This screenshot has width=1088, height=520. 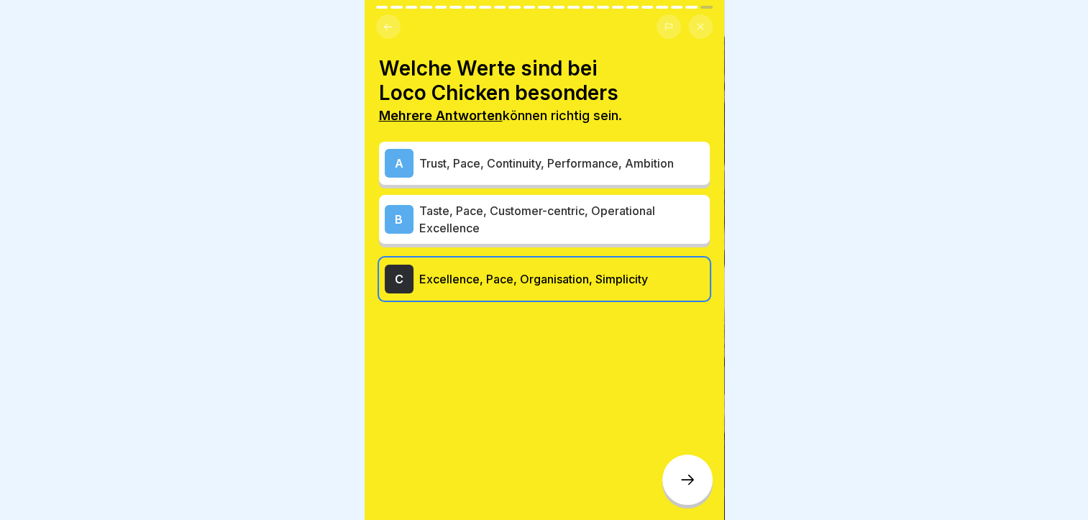 What do you see at coordinates (561, 163) in the screenshot?
I see `p: Trust, Pace, Continuity, Performance, Ambition` at bounding box center [561, 163].